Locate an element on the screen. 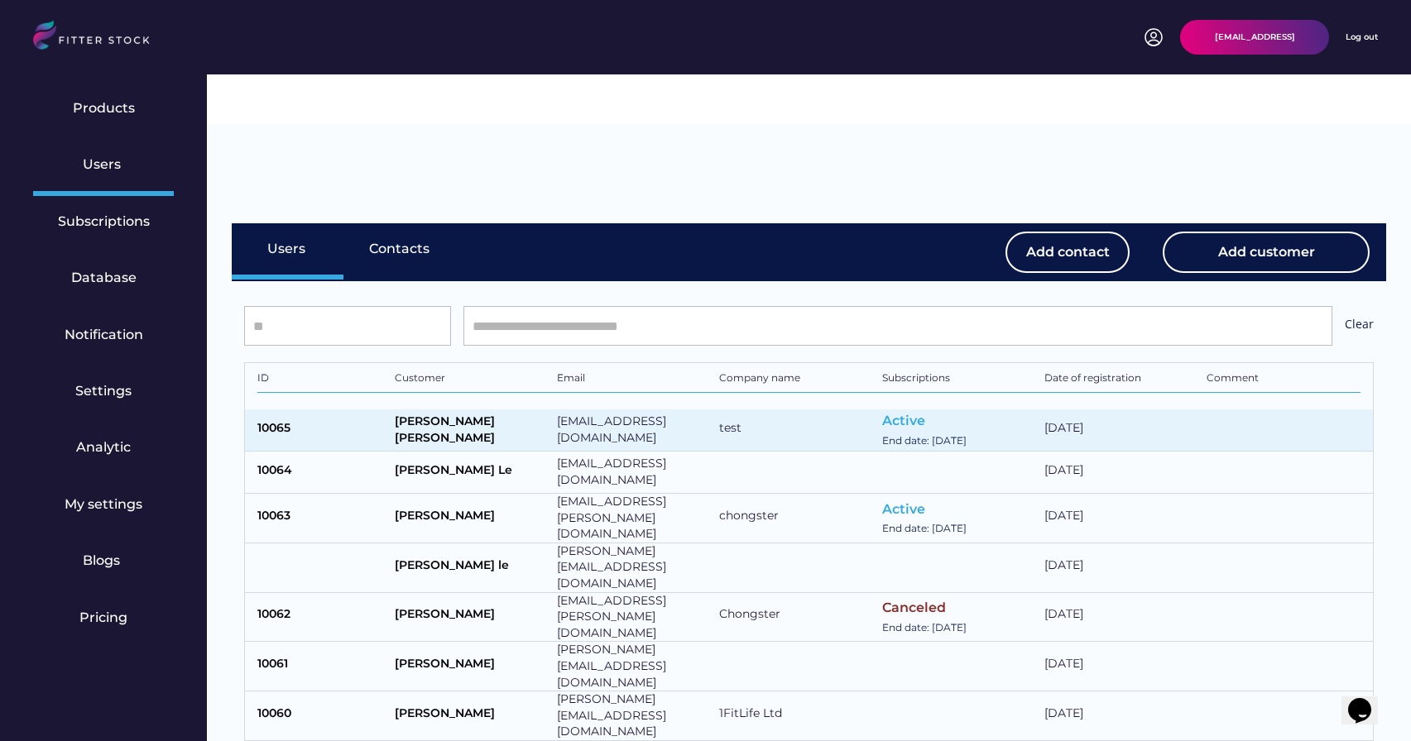 The width and height of the screenshot is (1411, 741). div: Database is located at coordinates (103, 278).